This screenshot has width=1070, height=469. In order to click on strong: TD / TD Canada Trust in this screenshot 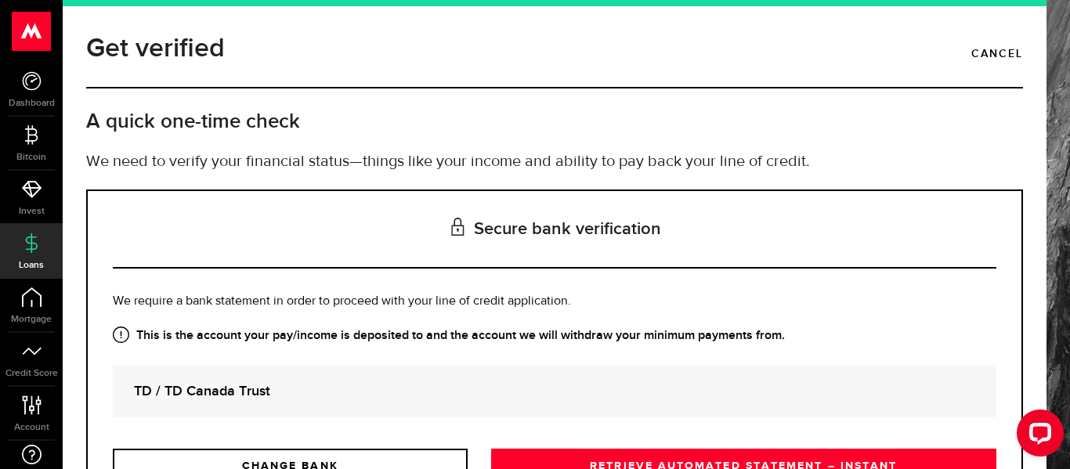, I will do `click(555, 391)`.